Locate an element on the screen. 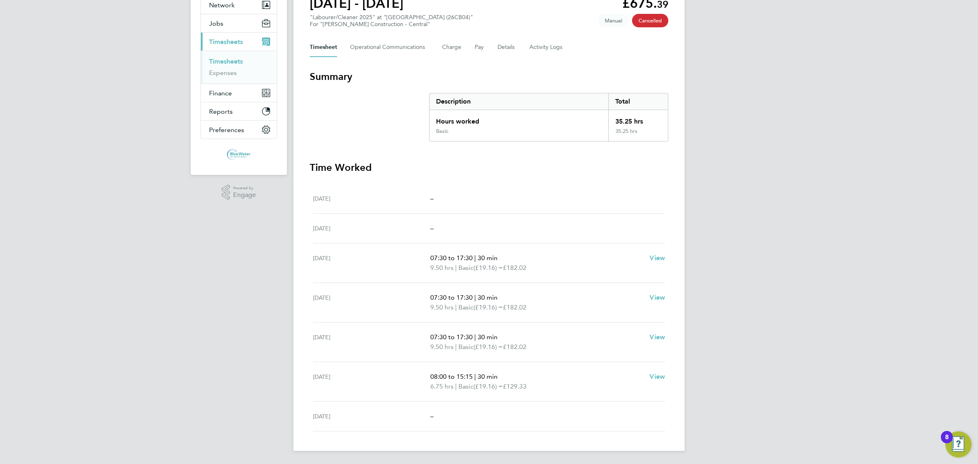  button: Finance is located at coordinates (239, 93).